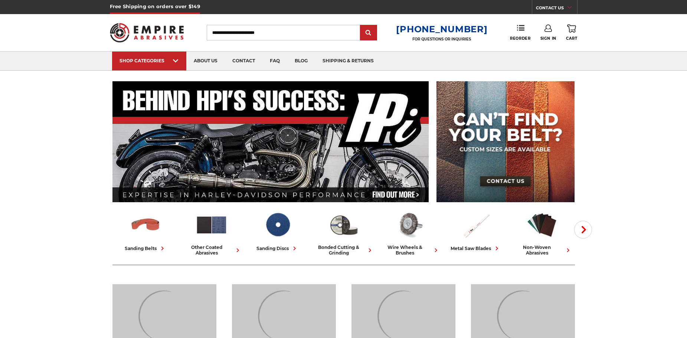  I want to click on img: Metal Saw Blades, so click(476, 225).